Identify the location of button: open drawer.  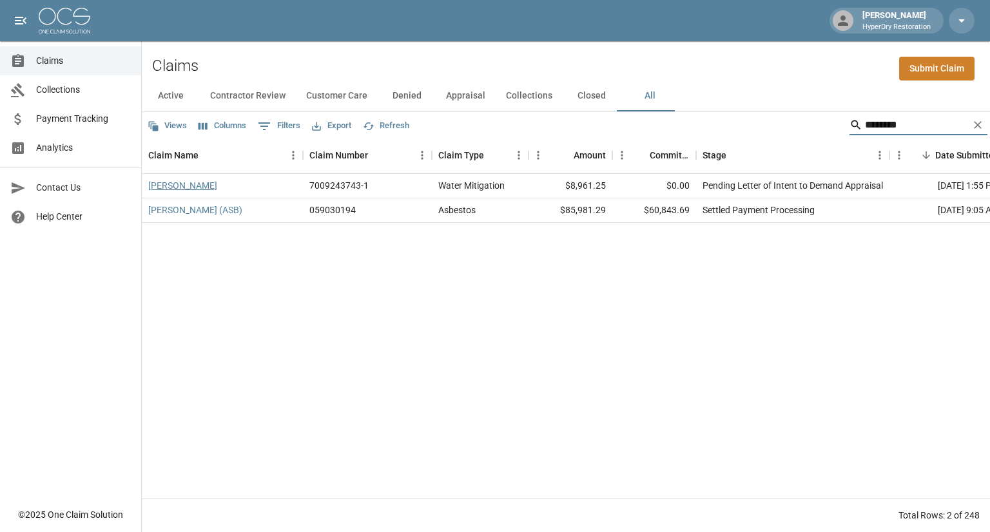
(21, 21).